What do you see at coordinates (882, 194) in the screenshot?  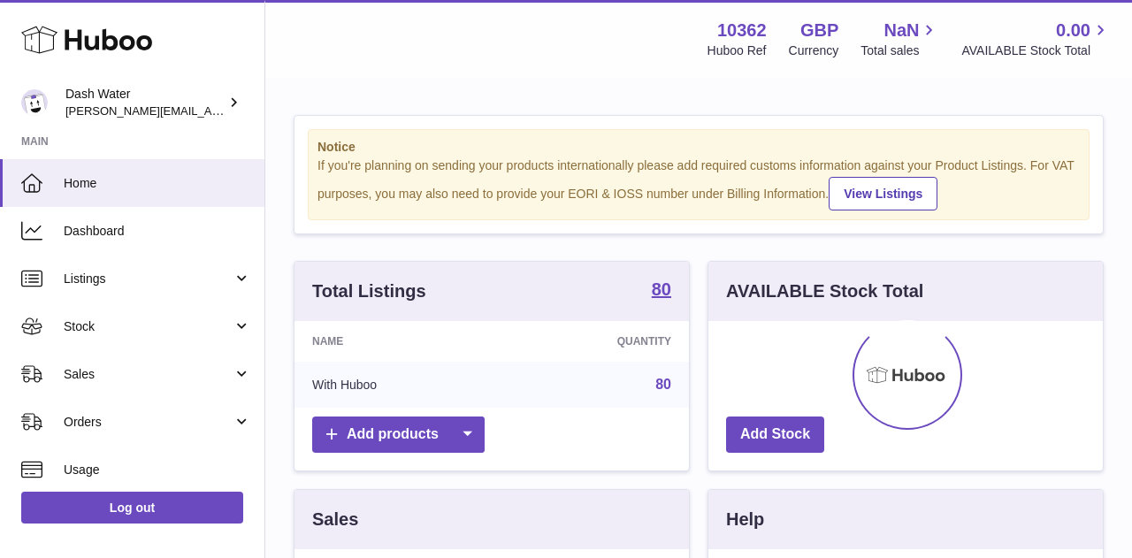 I see `a: View Listings` at bounding box center [882, 194].